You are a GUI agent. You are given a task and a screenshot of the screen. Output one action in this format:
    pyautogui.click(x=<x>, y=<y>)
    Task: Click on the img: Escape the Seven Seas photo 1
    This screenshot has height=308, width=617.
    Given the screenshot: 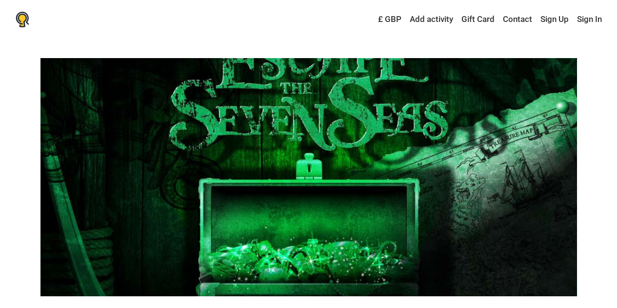 What is the action you would take?
    pyautogui.click(x=309, y=177)
    